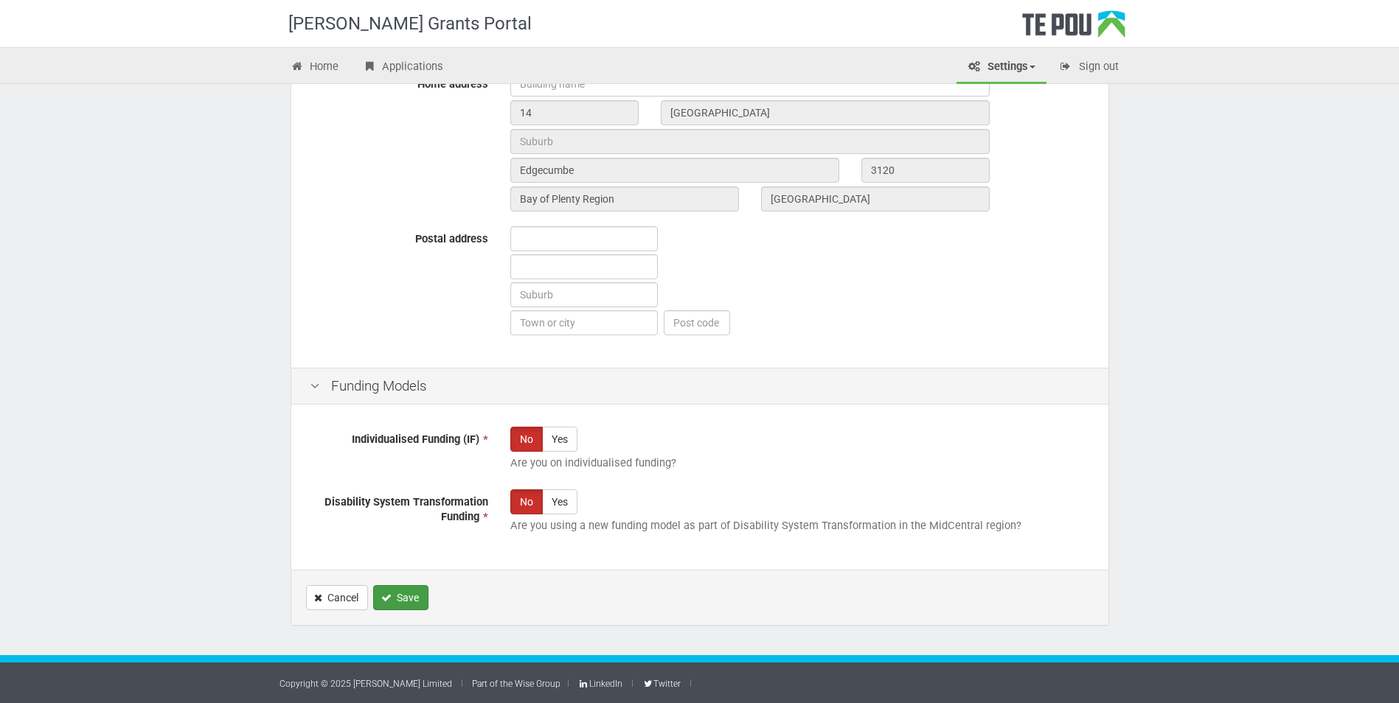 The height and width of the screenshot is (703, 1399). Describe the element at coordinates (403, 68) in the screenshot. I see `a: Applications` at that location.